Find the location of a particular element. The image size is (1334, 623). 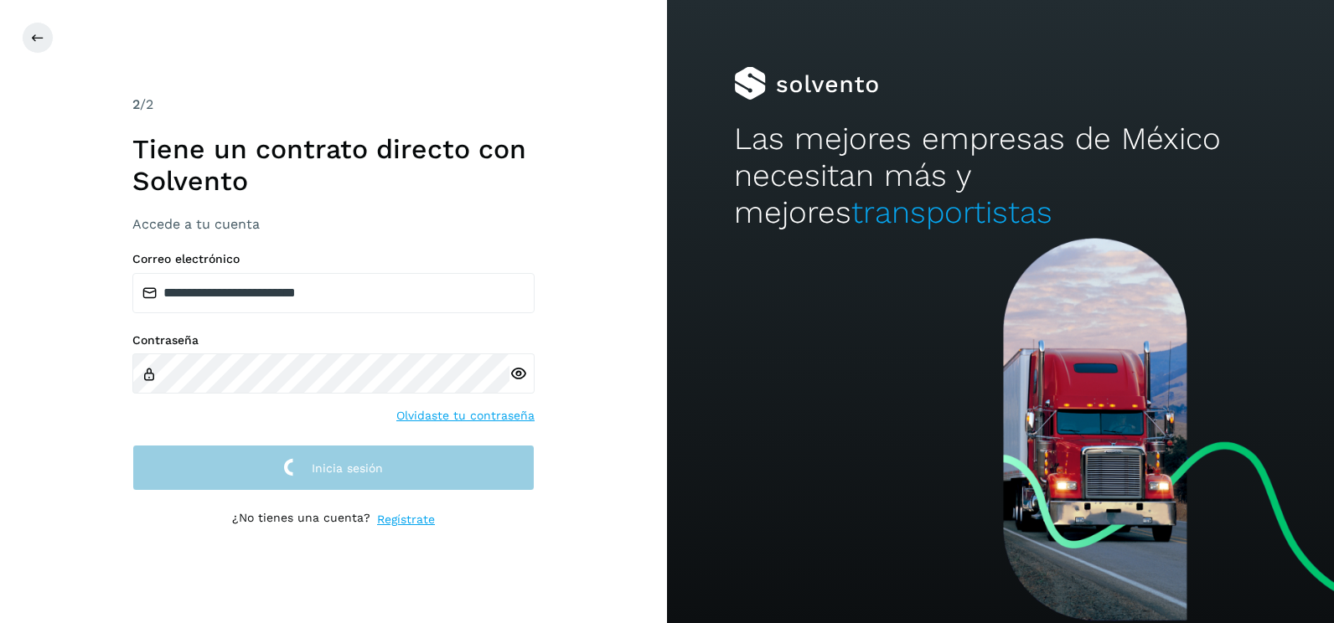

h2: Las mejores empresas de México necesitan más y mejores is located at coordinates (1000, 176).